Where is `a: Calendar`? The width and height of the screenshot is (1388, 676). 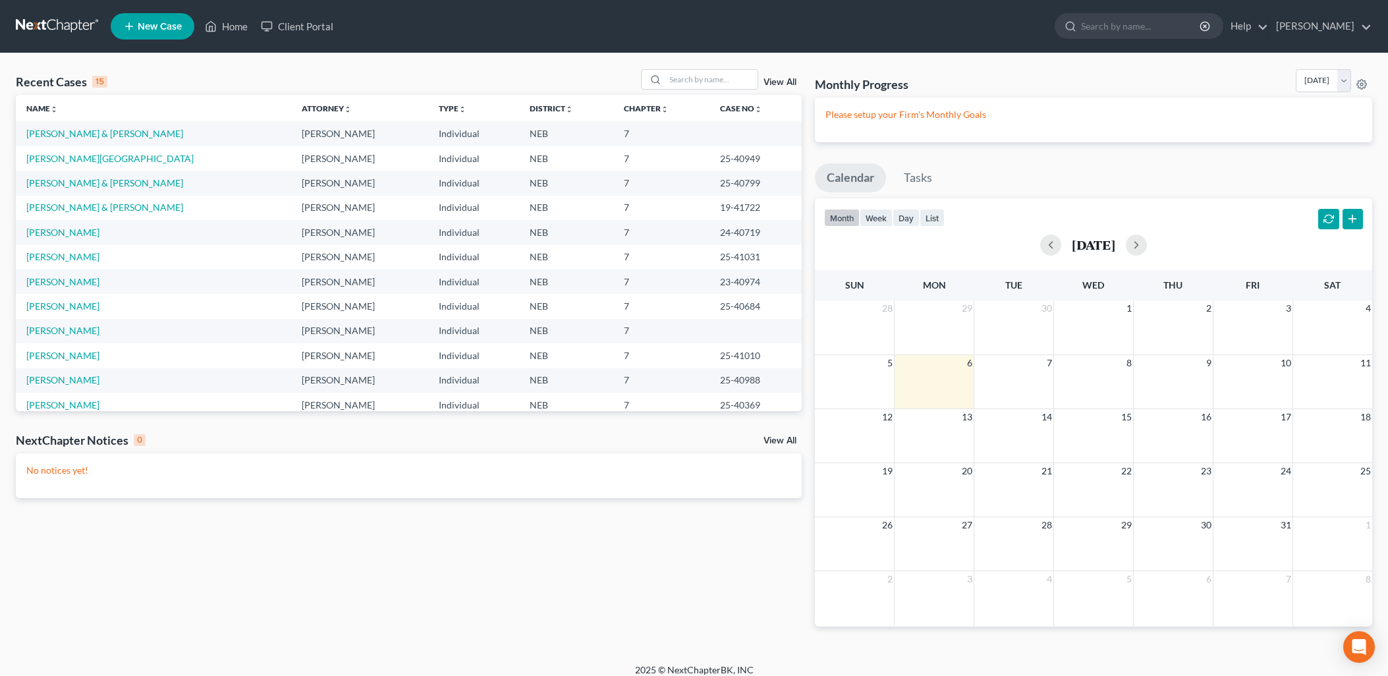 a: Calendar is located at coordinates (851, 178).